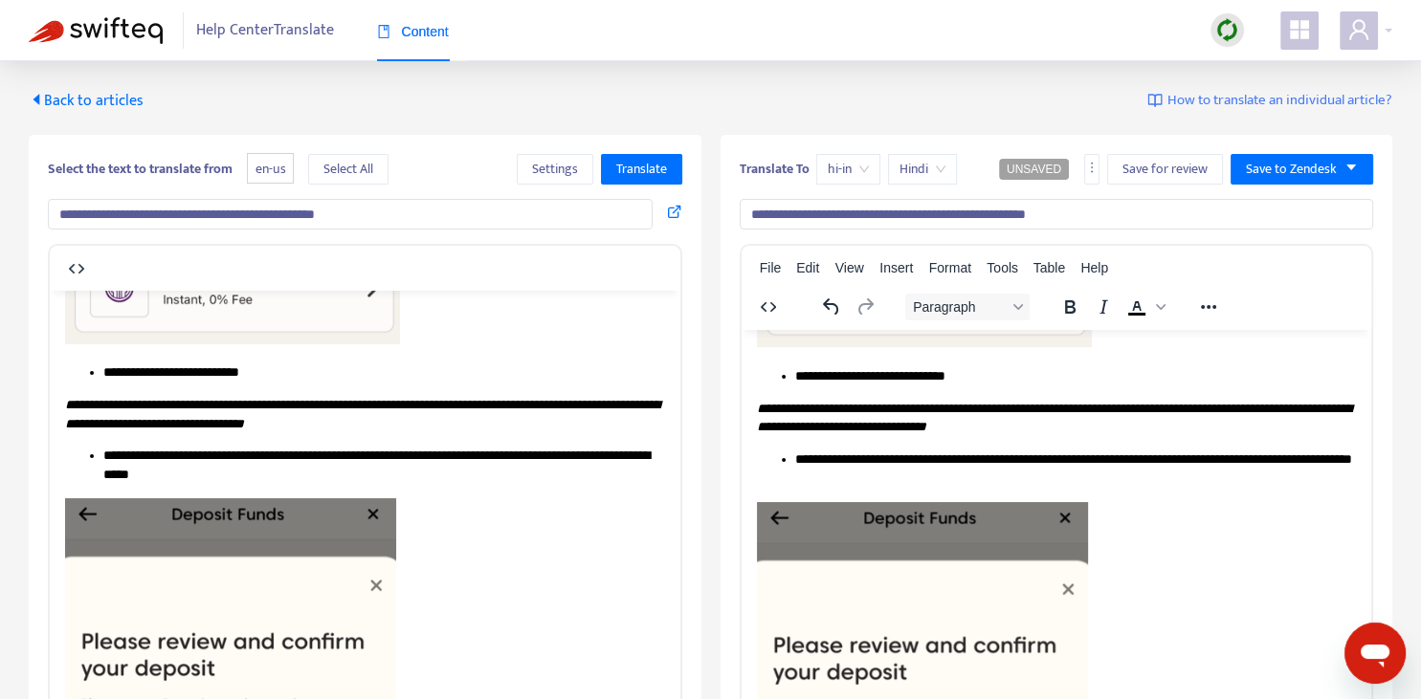  I want to click on span: Back to articles, so click(86, 100).